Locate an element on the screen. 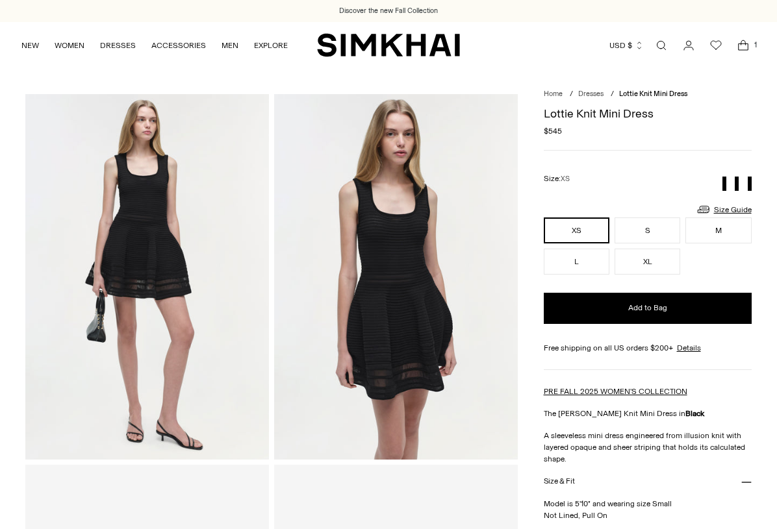  span: XS is located at coordinates (565, 179).